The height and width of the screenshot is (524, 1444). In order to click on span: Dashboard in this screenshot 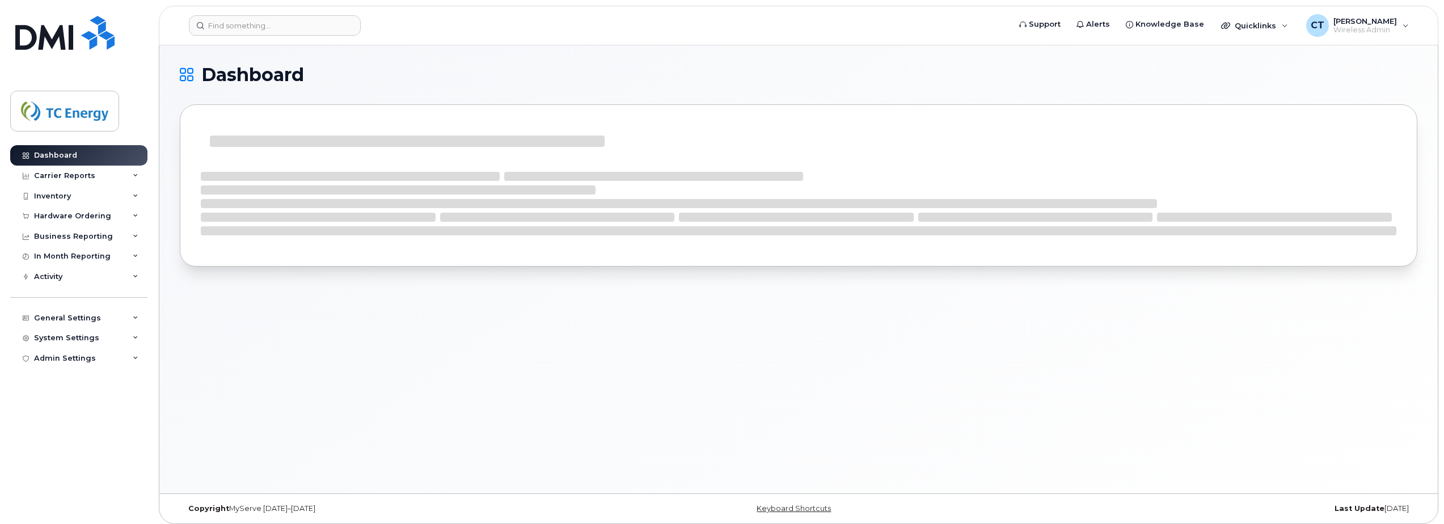, I will do `click(252, 75)`.